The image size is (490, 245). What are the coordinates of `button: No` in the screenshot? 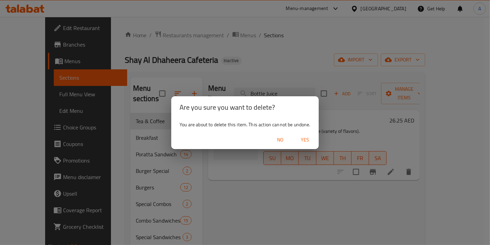 It's located at (280, 140).